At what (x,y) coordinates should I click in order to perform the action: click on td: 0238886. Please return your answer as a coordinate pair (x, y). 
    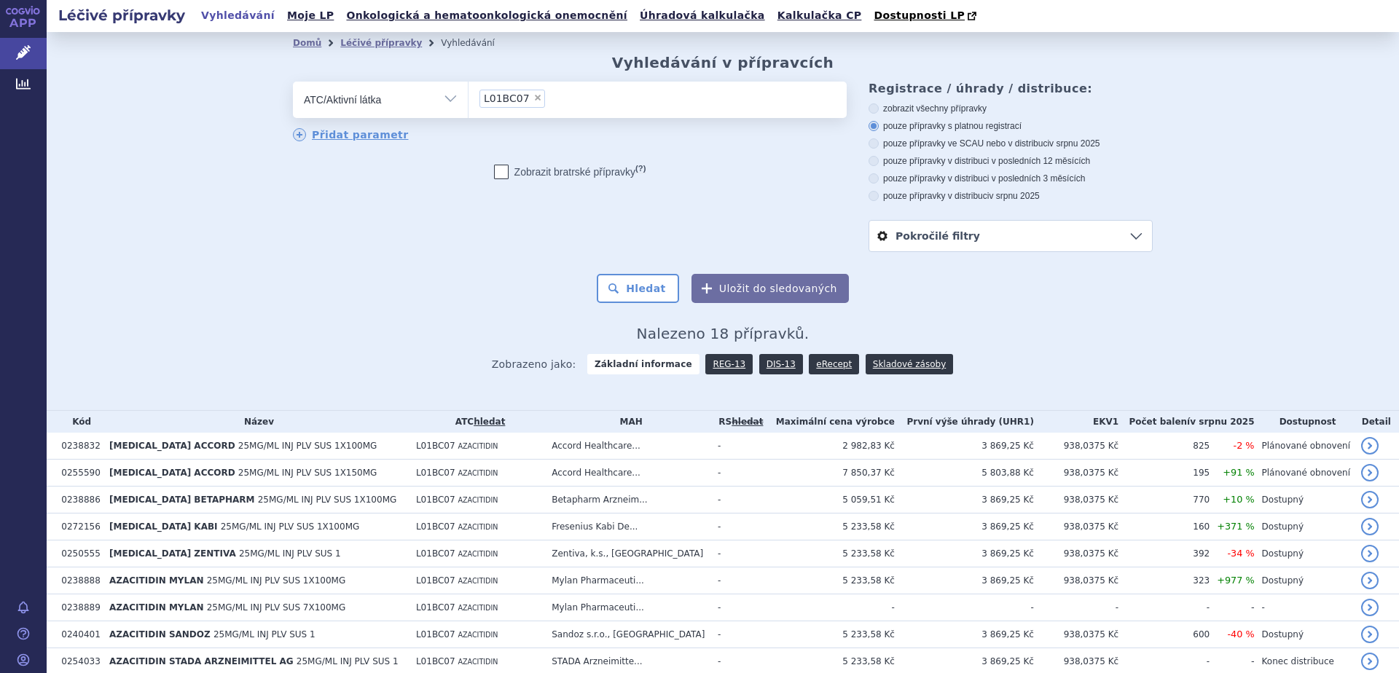
    Looking at the image, I should click on (78, 500).